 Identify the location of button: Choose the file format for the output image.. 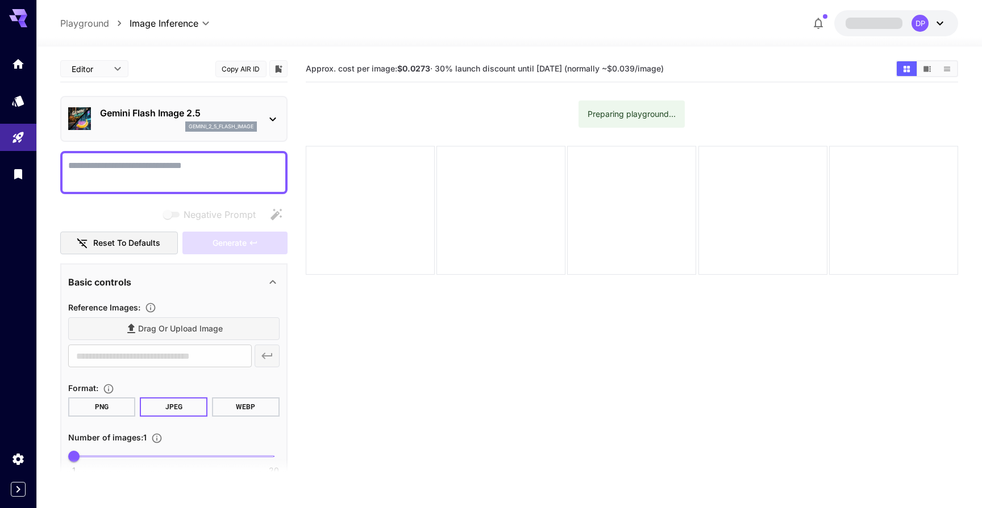
(108, 389).